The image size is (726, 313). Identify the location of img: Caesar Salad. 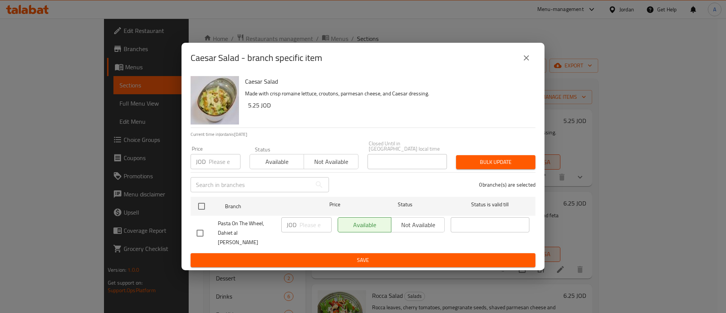
(215, 100).